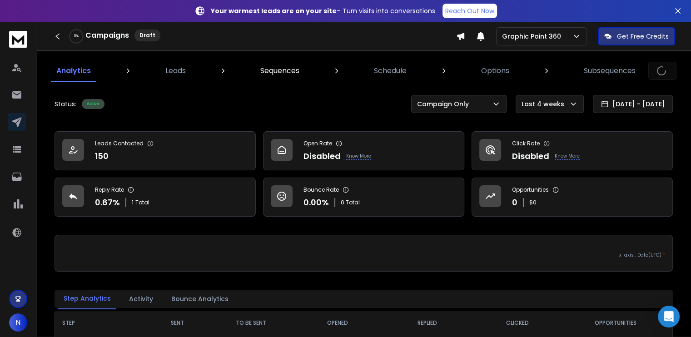  Describe the element at coordinates (572, 151) in the screenshot. I see `a: Click RateDisabledKnow More` at that location.